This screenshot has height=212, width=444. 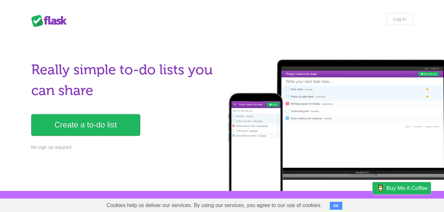 What do you see at coordinates (125, 80) in the screenshot?
I see `h1: Really simple to-do lists you can share` at bounding box center [125, 80].